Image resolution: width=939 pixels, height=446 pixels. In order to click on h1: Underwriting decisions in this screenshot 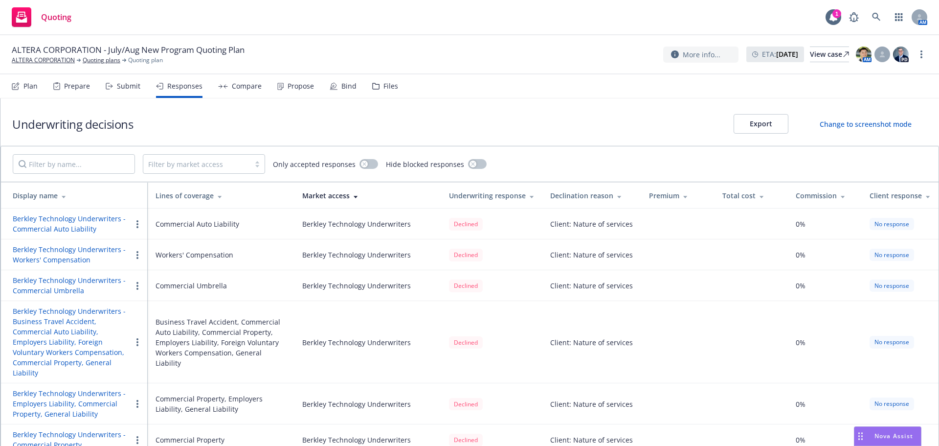, I will do `click(72, 124)`.